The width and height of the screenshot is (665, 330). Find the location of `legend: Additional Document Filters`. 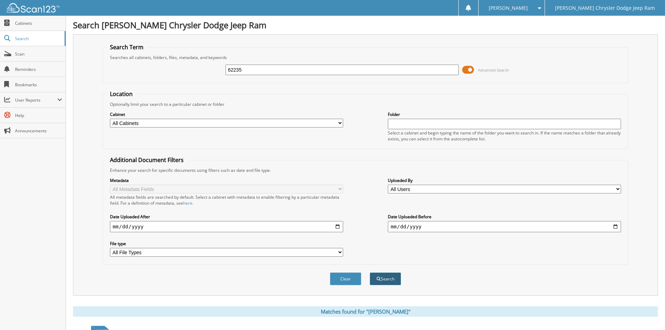

legend: Additional Document Filters is located at coordinates (147, 160).